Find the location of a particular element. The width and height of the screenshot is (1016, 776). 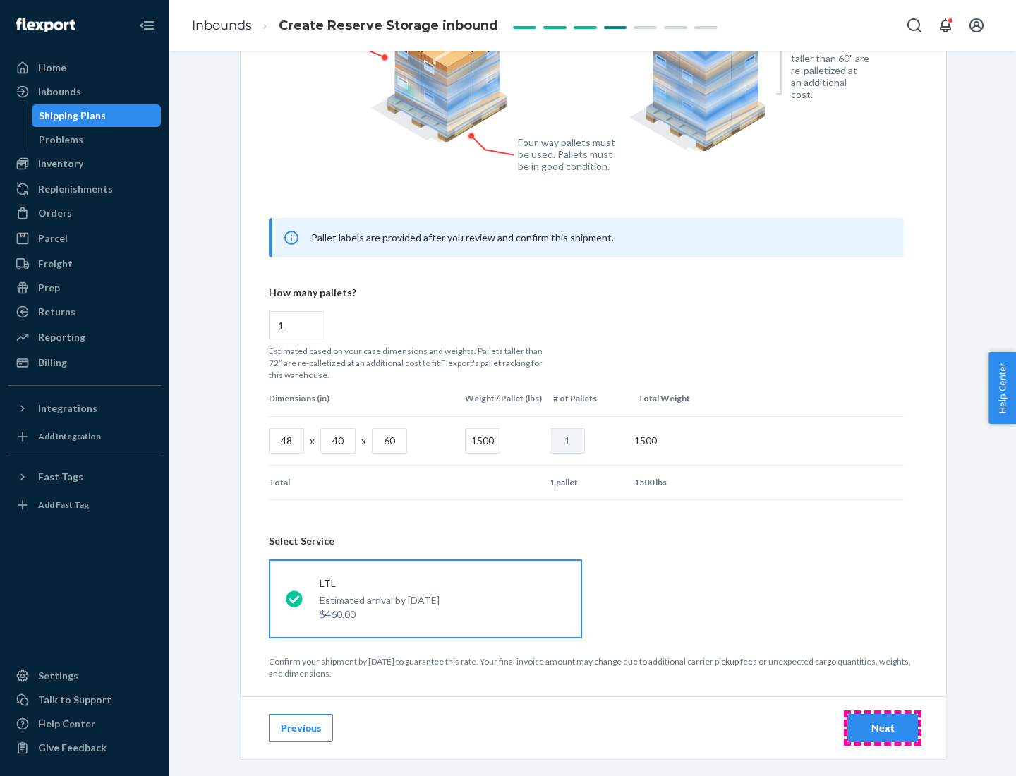

ol: breadcrumbs is located at coordinates (345, 25).